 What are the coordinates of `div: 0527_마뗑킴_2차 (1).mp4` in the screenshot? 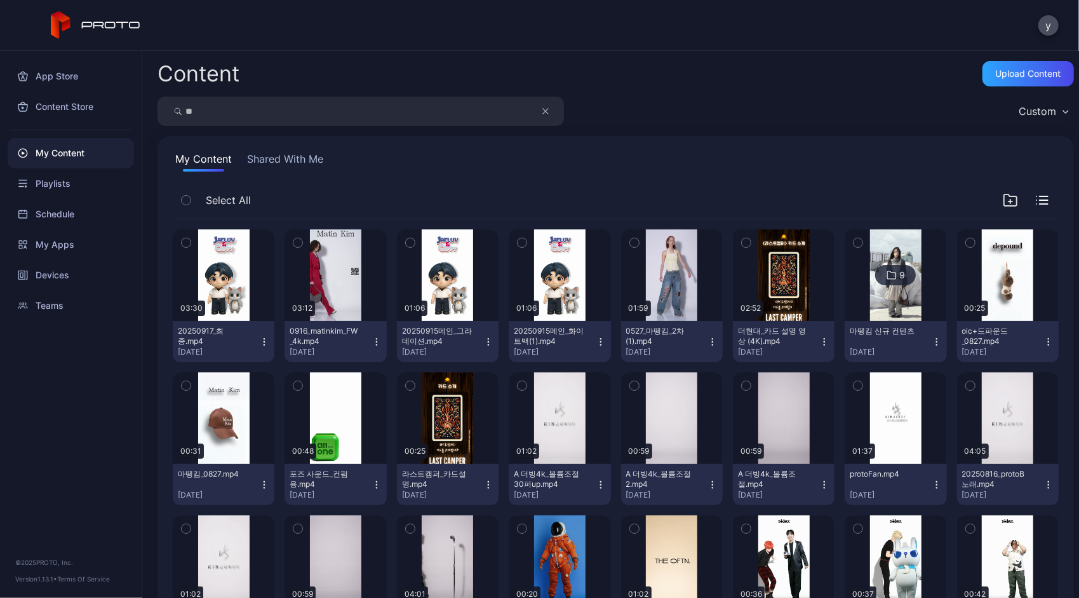 It's located at (661, 336).